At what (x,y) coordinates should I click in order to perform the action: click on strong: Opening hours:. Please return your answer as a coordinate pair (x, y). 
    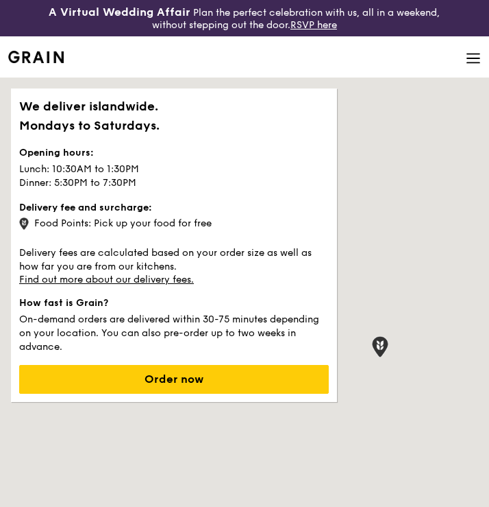
    Looking at the image, I should click on (56, 152).